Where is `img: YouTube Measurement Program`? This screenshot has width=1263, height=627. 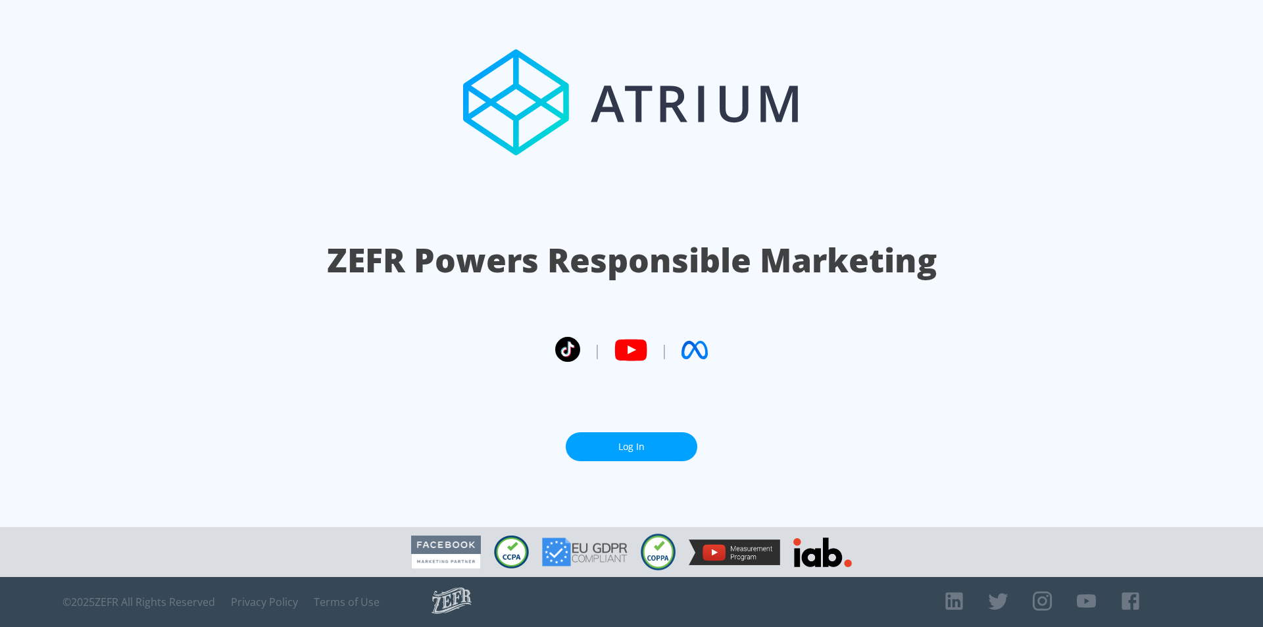
img: YouTube Measurement Program is located at coordinates (734, 552).